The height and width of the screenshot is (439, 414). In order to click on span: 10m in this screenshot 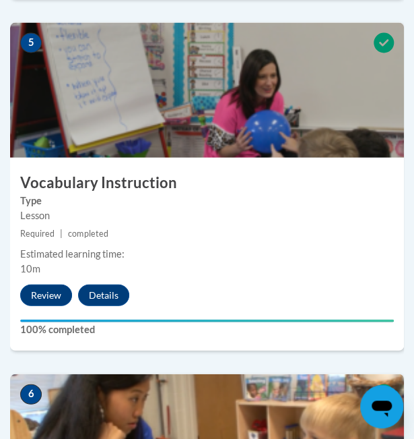, I will do `click(30, 267)`.